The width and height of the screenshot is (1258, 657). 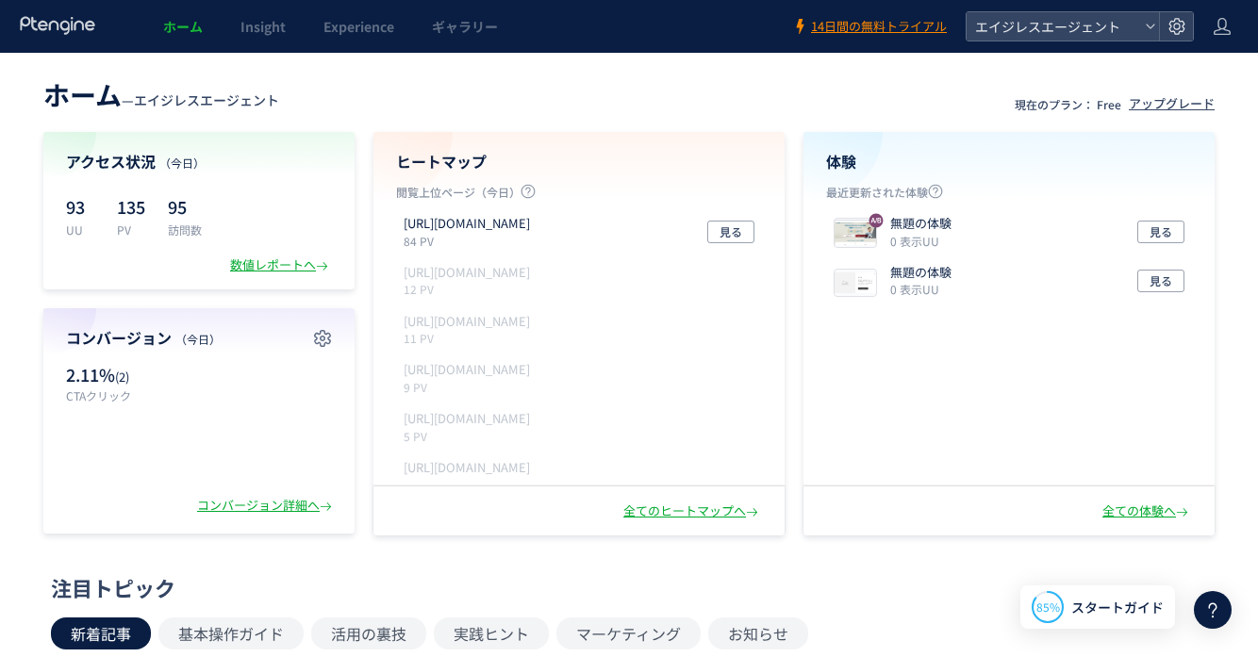 What do you see at coordinates (467, 273) in the screenshot?
I see `p: https://agent.ageless.co.jp` at bounding box center [467, 273].